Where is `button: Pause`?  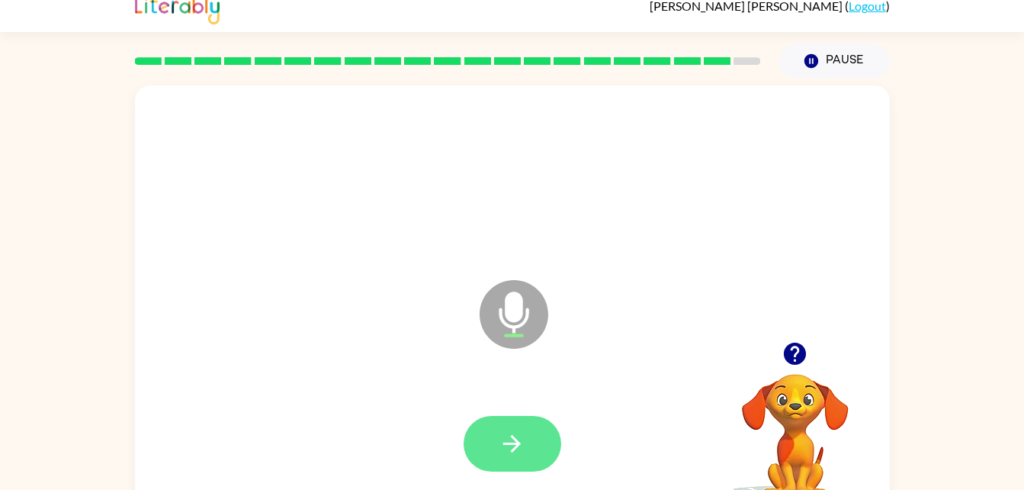 button: Pause is located at coordinates (834, 61).